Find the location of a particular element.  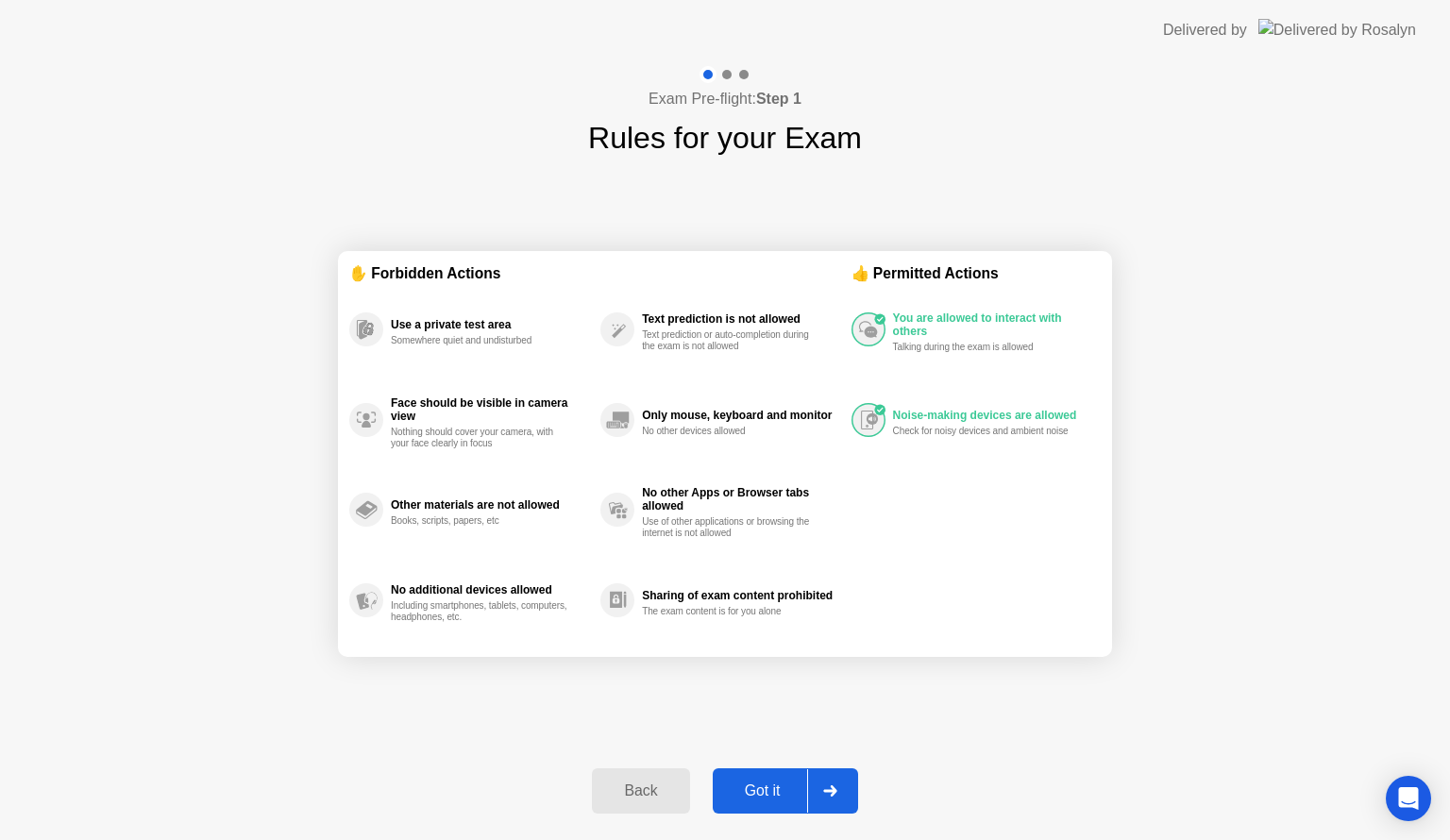

div: ✋ Forbidden Actions is located at coordinates (600, 272).